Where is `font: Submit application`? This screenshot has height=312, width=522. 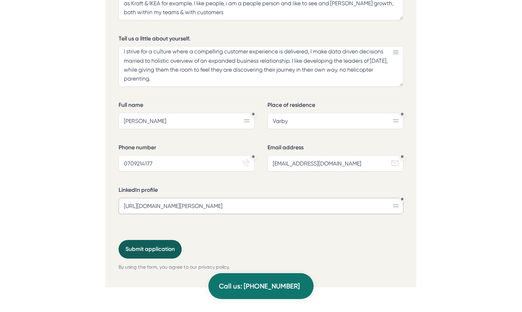
font: Submit application is located at coordinates (150, 249).